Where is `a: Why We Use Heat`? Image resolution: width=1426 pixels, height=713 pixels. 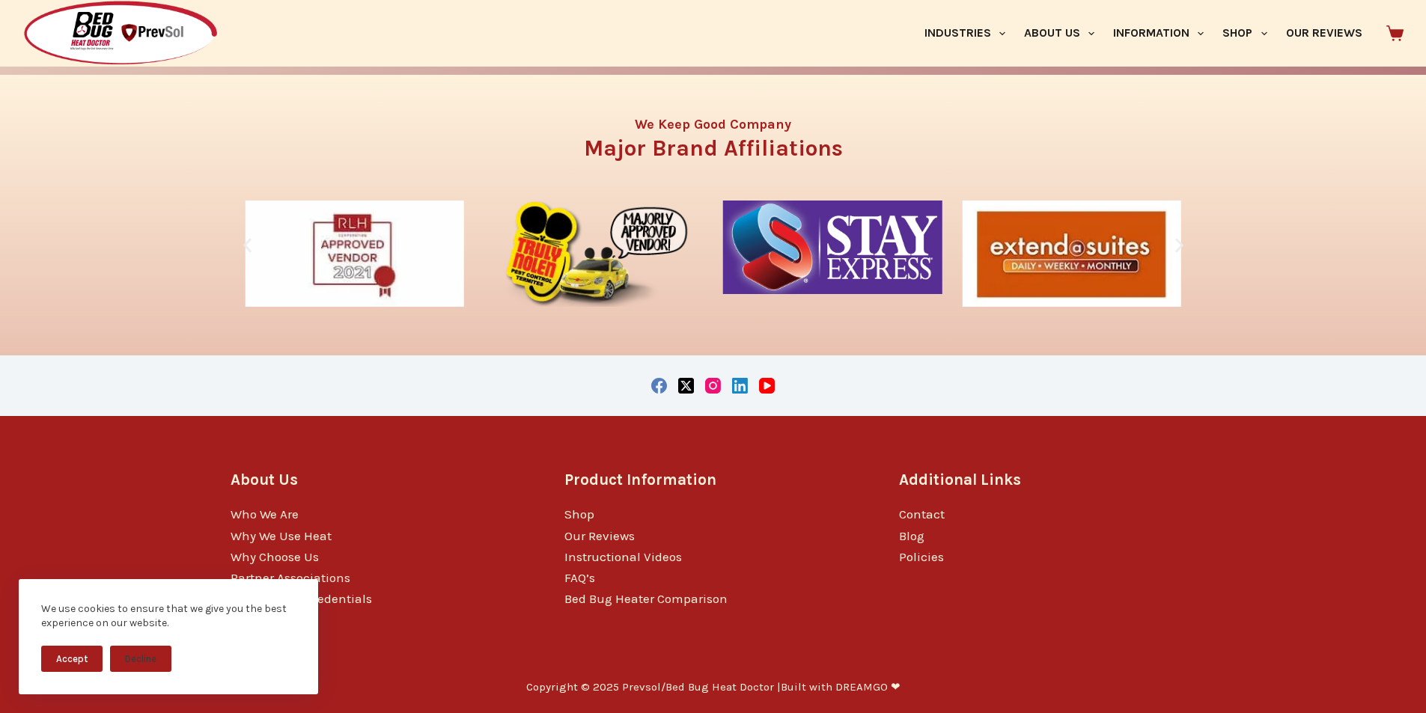
a: Why We Use Heat is located at coordinates (281, 536).